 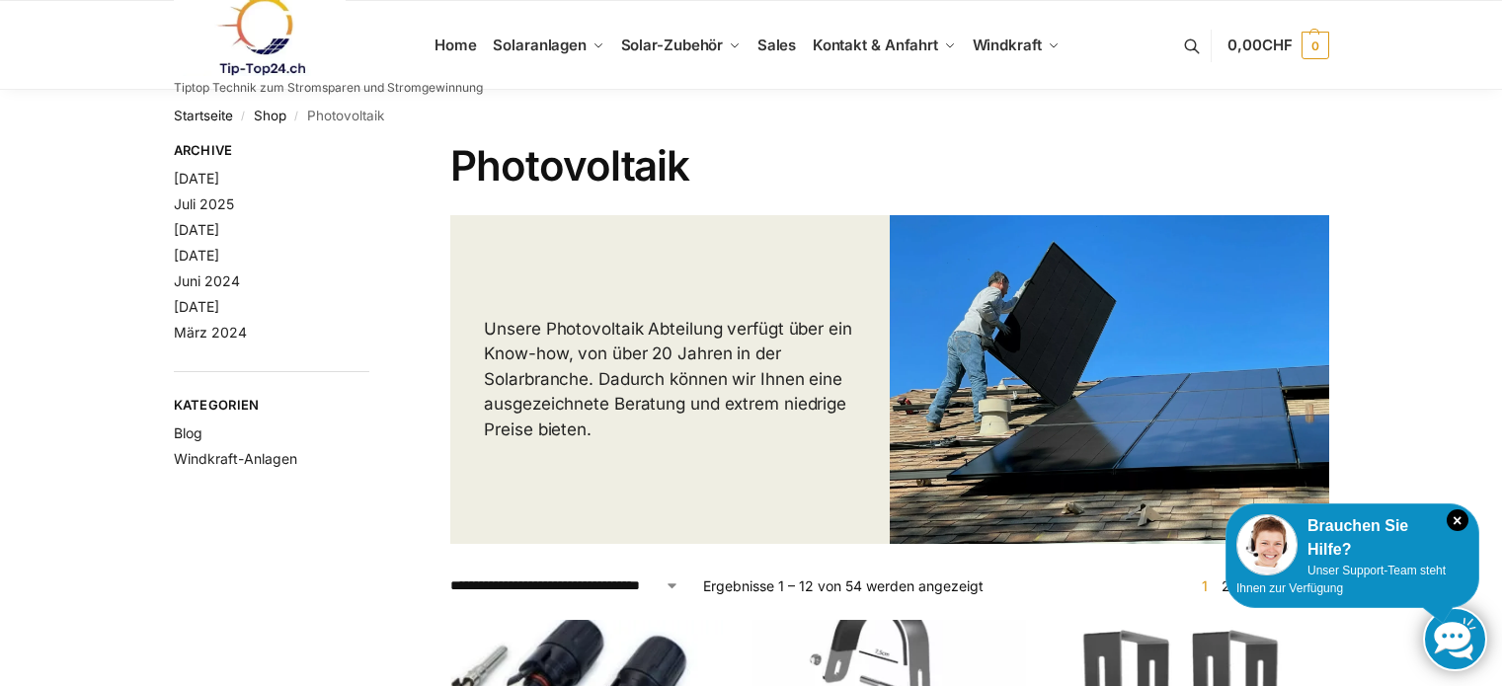 I want to click on a: Shop, so click(x=270, y=116).